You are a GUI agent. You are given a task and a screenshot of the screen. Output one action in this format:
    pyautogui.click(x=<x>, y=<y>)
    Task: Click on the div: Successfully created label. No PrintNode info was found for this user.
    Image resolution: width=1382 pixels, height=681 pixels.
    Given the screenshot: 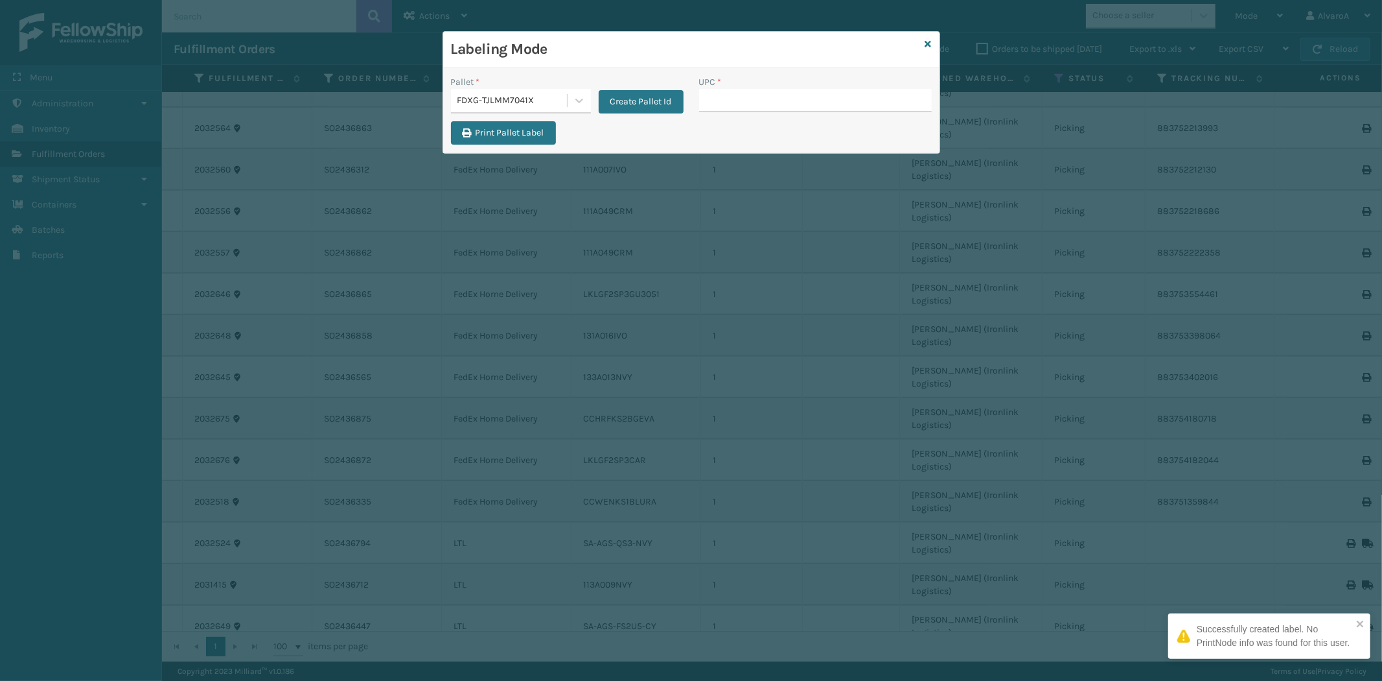 What is the action you would take?
    pyautogui.click(x=1275, y=636)
    